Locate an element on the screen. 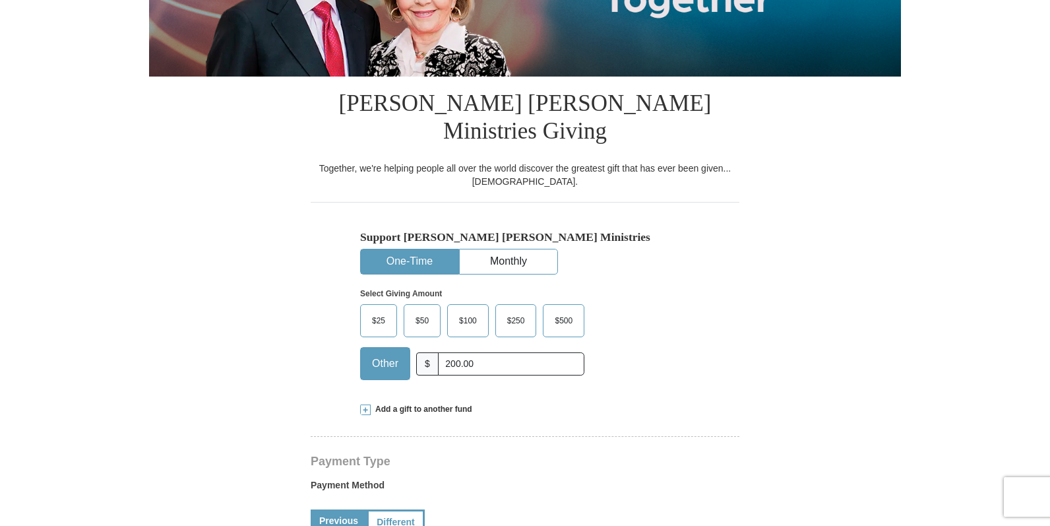 This screenshot has height=526, width=1050. div: Together, we're helping people all over the world discover the greatest gift that has ever been g... is located at coordinates (525, 175).